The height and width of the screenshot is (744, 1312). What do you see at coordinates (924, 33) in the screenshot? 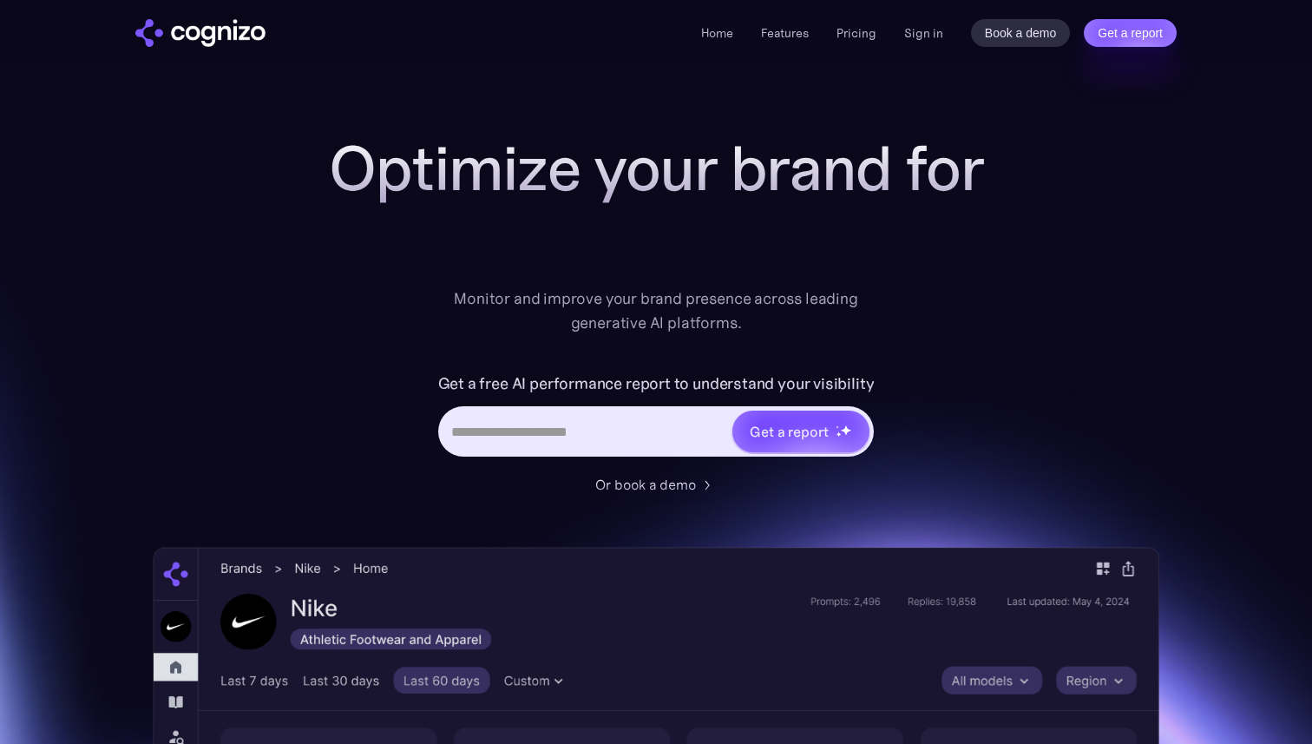
I see `a: Sign in` at bounding box center [924, 33].